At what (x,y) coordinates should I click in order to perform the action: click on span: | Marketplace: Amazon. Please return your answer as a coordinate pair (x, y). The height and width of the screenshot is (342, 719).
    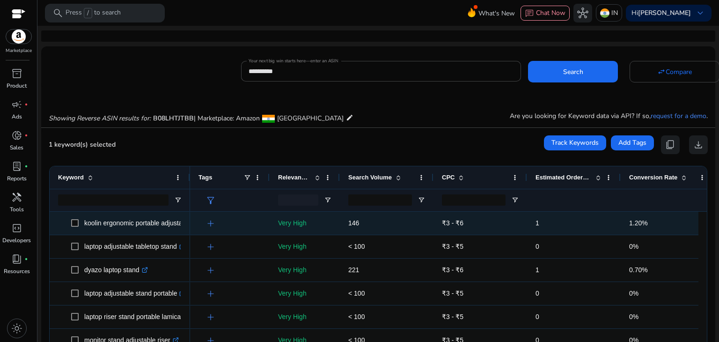
    Looking at the image, I should click on (227, 118).